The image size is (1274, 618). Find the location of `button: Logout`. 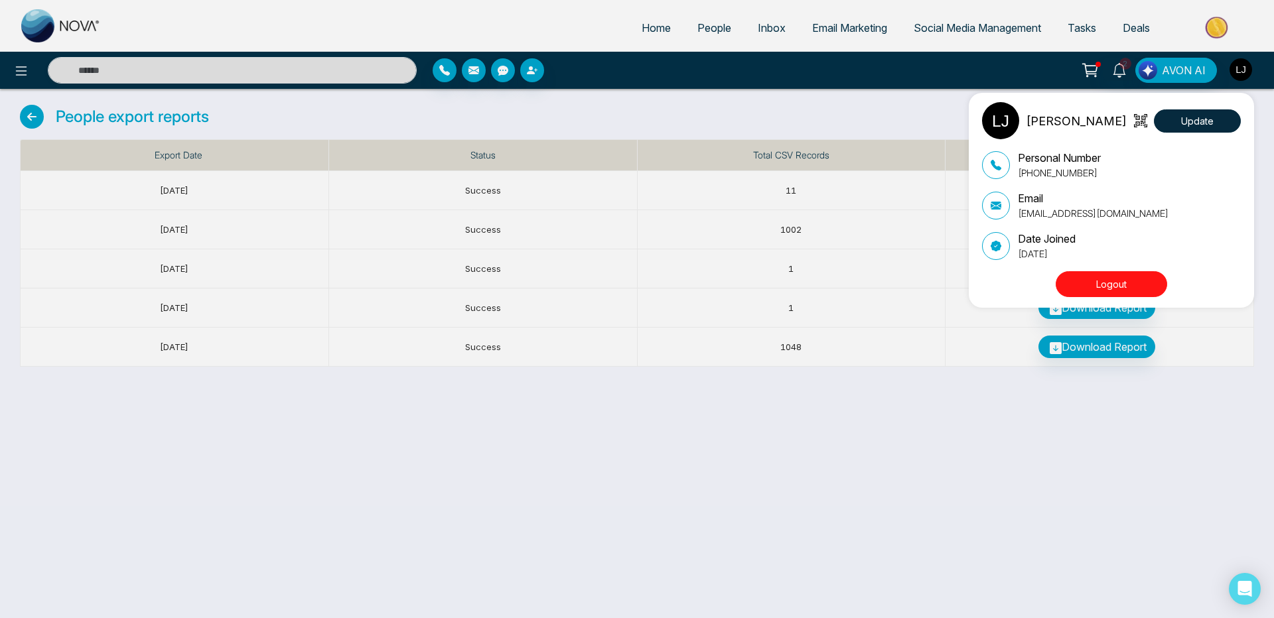

button: Logout is located at coordinates (1111, 284).